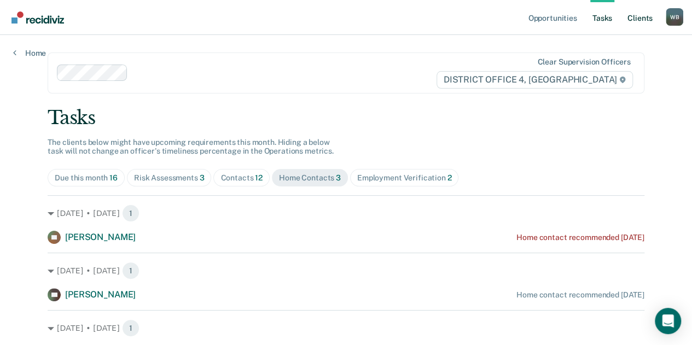 Image resolution: width=692 pixels, height=345 pixels. What do you see at coordinates (309, 178) in the screenshot?
I see `div: Home Contacts` at bounding box center [309, 178].